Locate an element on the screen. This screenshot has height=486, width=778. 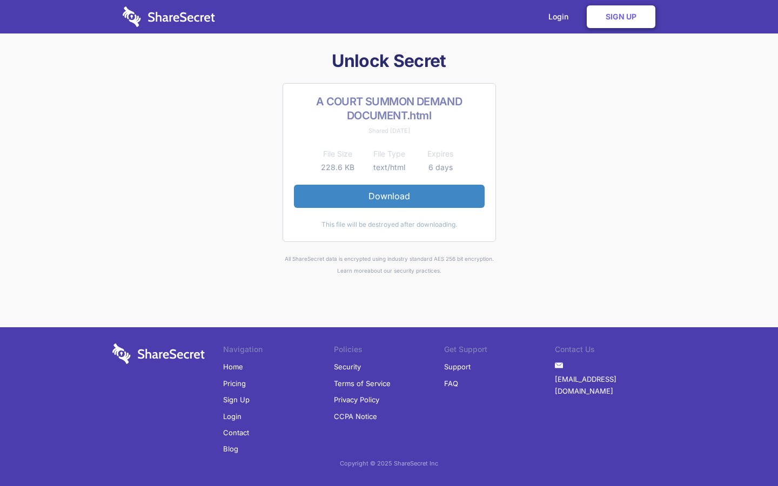
h2: A COURT SUMMON DEMAND DOCUMENT.html is located at coordinates (389, 109).